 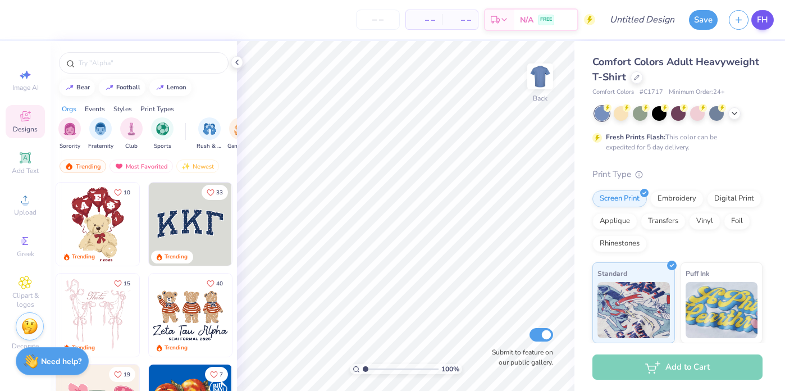 What do you see at coordinates (122, 88) in the screenshot?
I see `button: football` at bounding box center [122, 88].